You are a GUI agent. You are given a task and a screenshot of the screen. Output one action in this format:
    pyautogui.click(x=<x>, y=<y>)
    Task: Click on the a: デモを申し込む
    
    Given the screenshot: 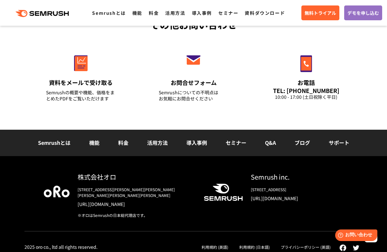 What is the action you would take?
    pyautogui.click(x=363, y=13)
    